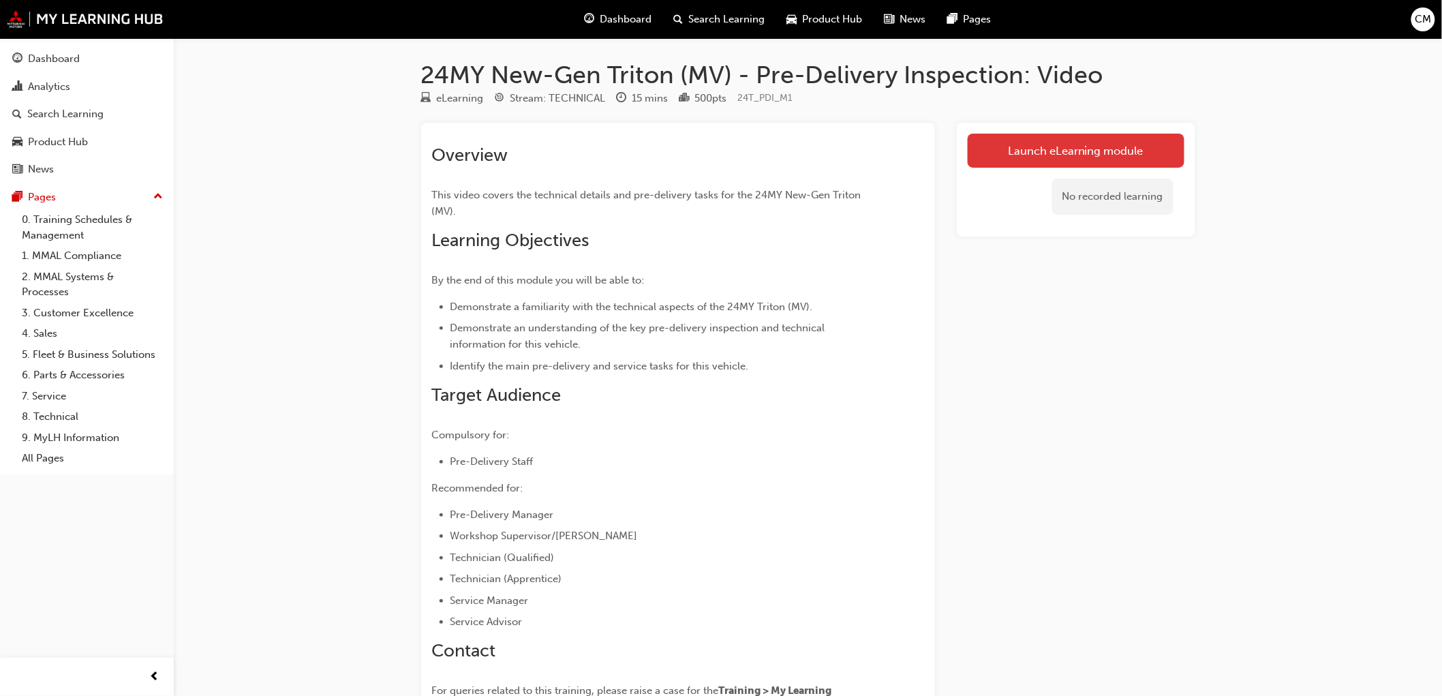 This screenshot has width=1442, height=696. I want to click on div: Dashboard, so click(54, 59).